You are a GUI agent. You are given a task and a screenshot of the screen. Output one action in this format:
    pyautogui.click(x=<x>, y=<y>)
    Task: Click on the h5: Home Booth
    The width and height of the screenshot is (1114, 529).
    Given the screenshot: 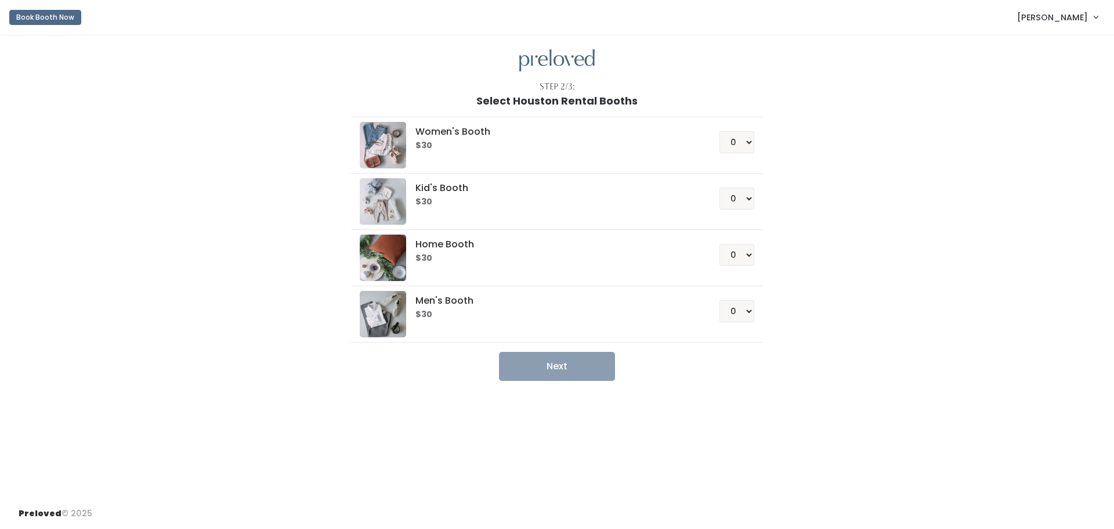 What is the action you would take?
    pyautogui.click(x=553, y=244)
    